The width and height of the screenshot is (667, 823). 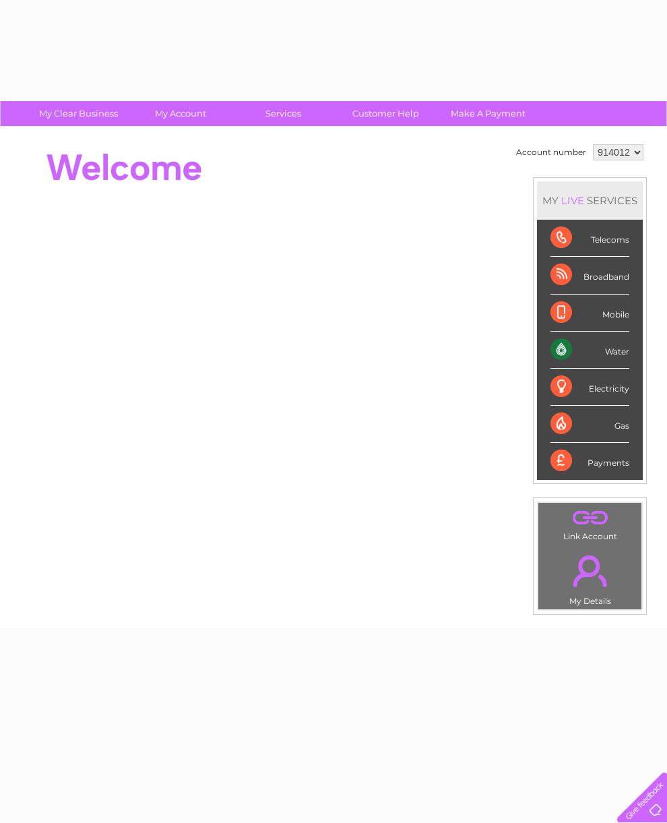 What do you see at coordinates (590, 200) in the screenshot?
I see `div: MY SERVICES` at bounding box center [590, 200].